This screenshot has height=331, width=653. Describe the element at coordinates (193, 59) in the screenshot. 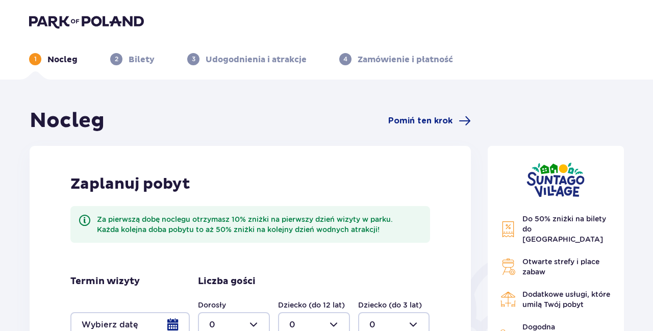

I see `p: 3` at that location.